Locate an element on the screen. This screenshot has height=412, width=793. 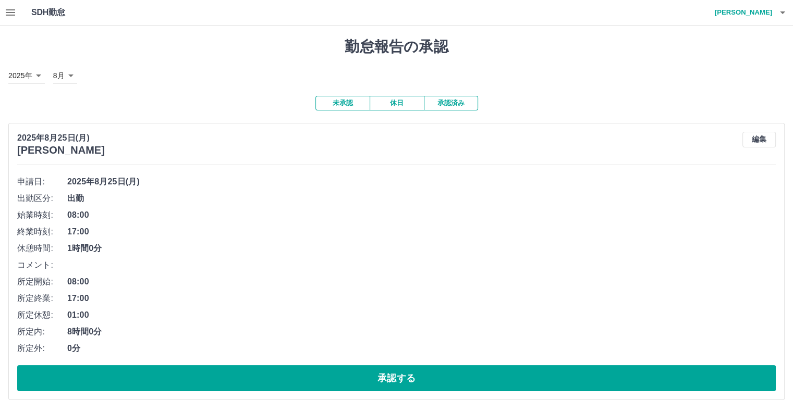
span: 所定内: is located at coordinates (42, 332).